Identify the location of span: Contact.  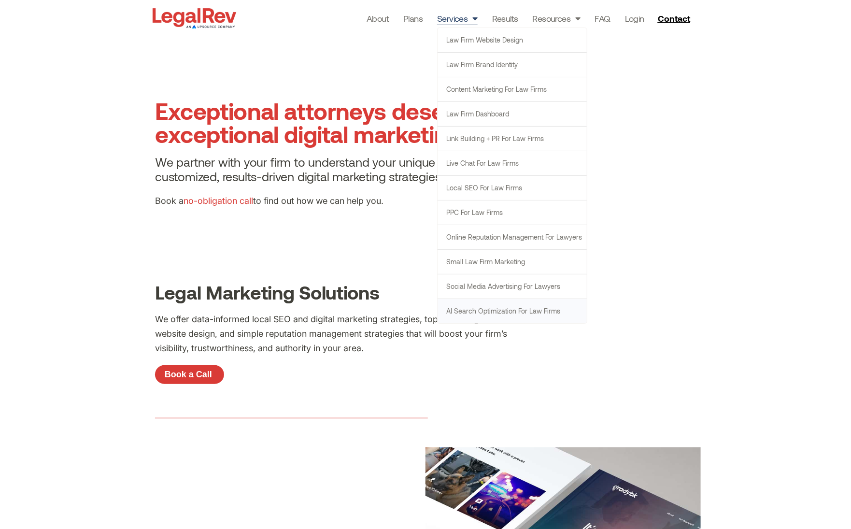
(673, 18).